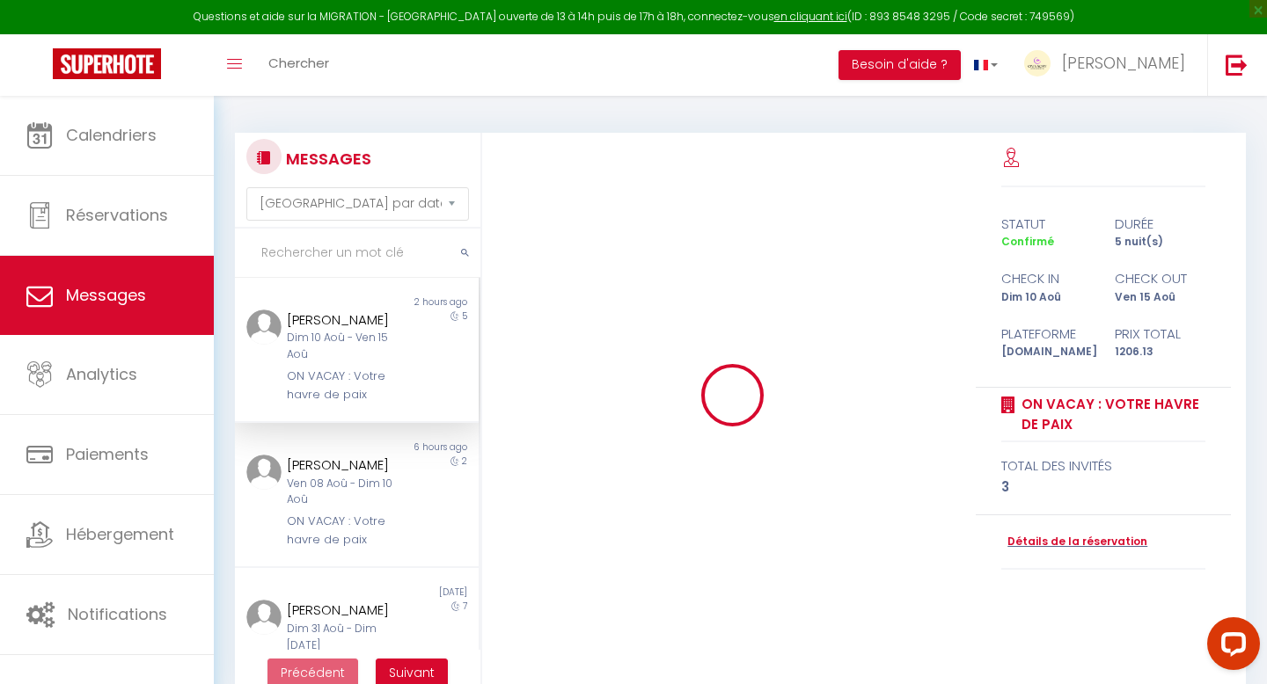 This screenshot has width=1267, height=684. I want to click on span: Paiements, so click(107, 454).